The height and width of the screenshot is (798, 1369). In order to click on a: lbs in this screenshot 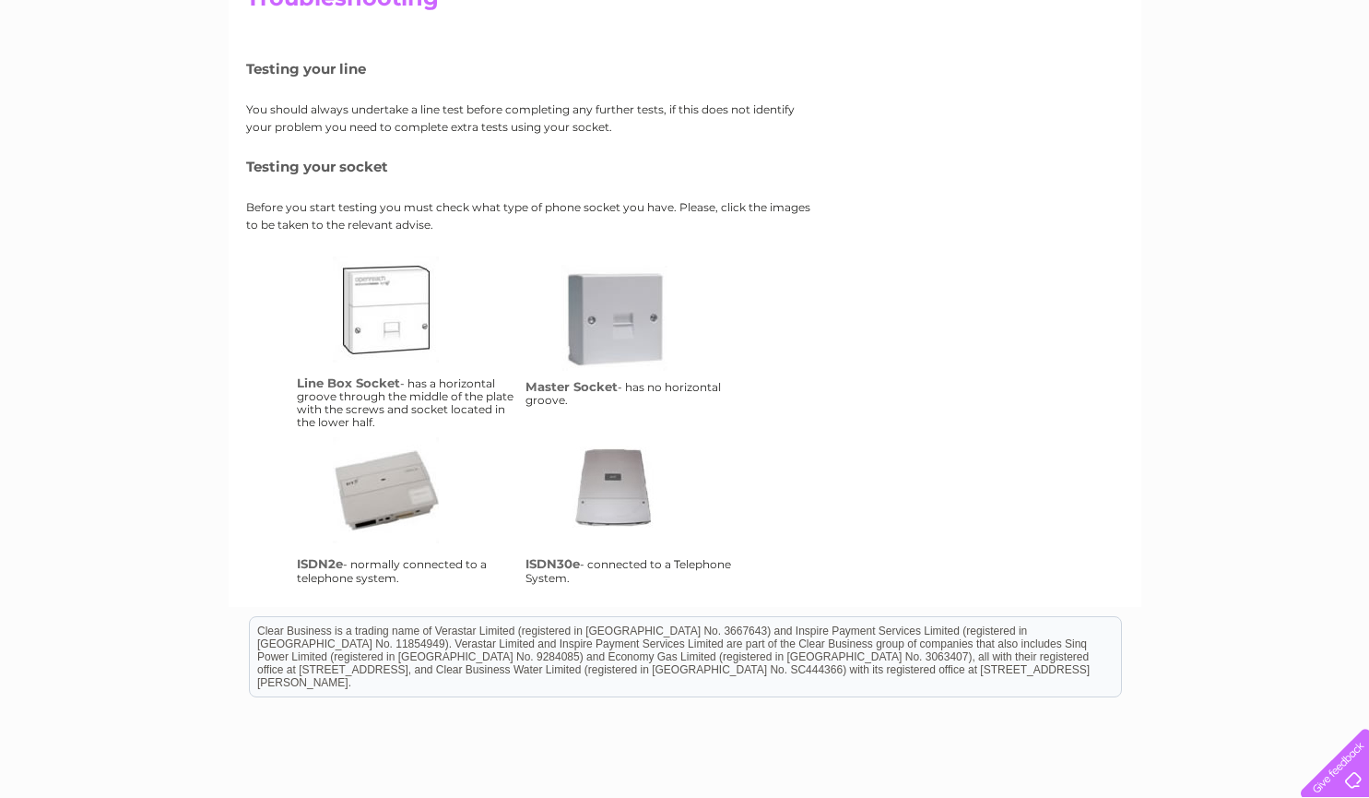, I will do `click(407, 330)`.